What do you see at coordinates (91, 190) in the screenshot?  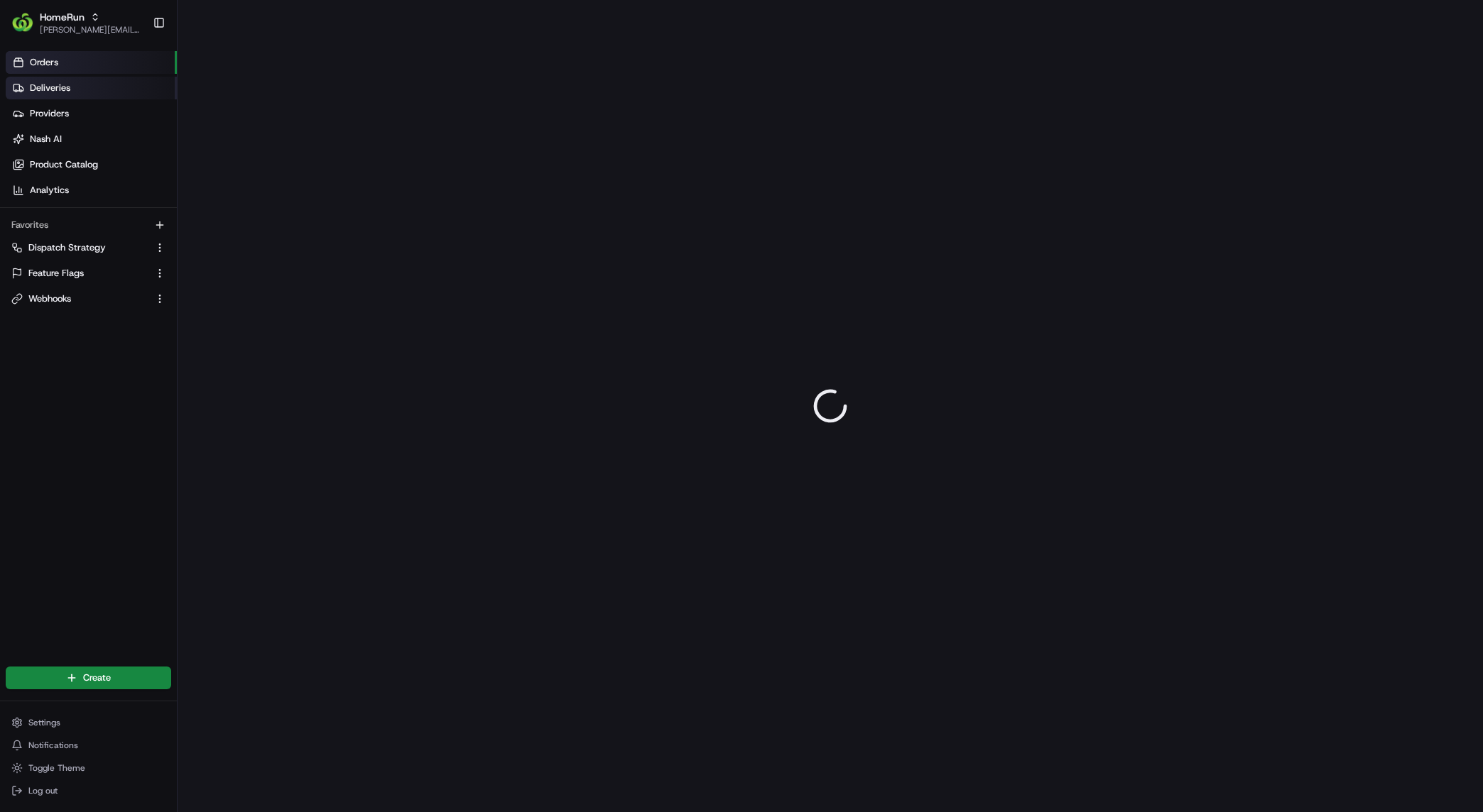 I see `a: Analytics` at bounding box center [91, 190].